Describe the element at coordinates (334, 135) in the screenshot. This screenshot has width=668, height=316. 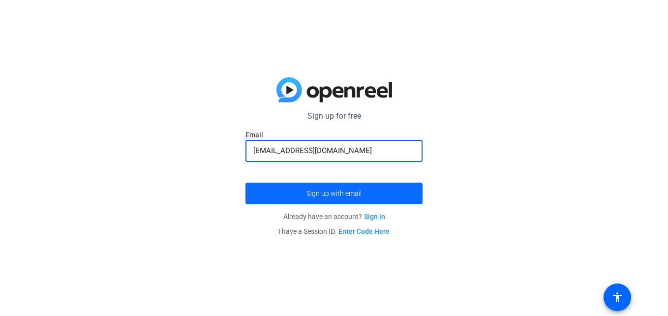
I see `label: Email` at that location.